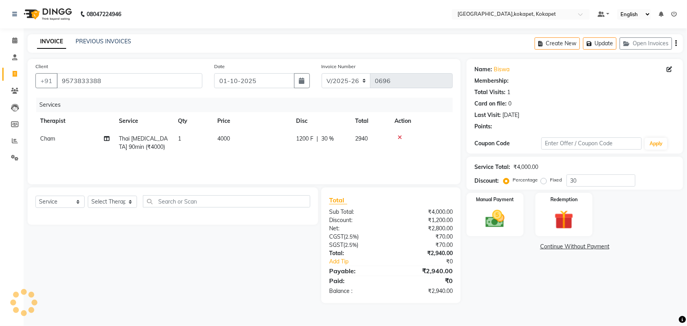  I want to click on th: Action, so click(421, 121).